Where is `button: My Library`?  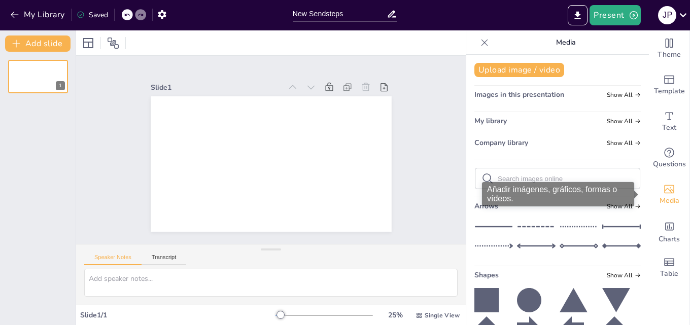
button: My Library is located at coordinates (38, 15).